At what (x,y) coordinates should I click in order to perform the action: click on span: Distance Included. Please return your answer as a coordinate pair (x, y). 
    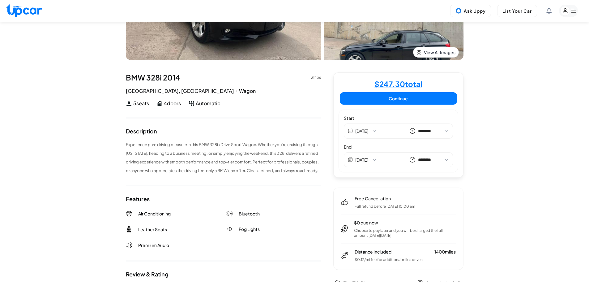
    Looking at the image, I should click on (373, 251).